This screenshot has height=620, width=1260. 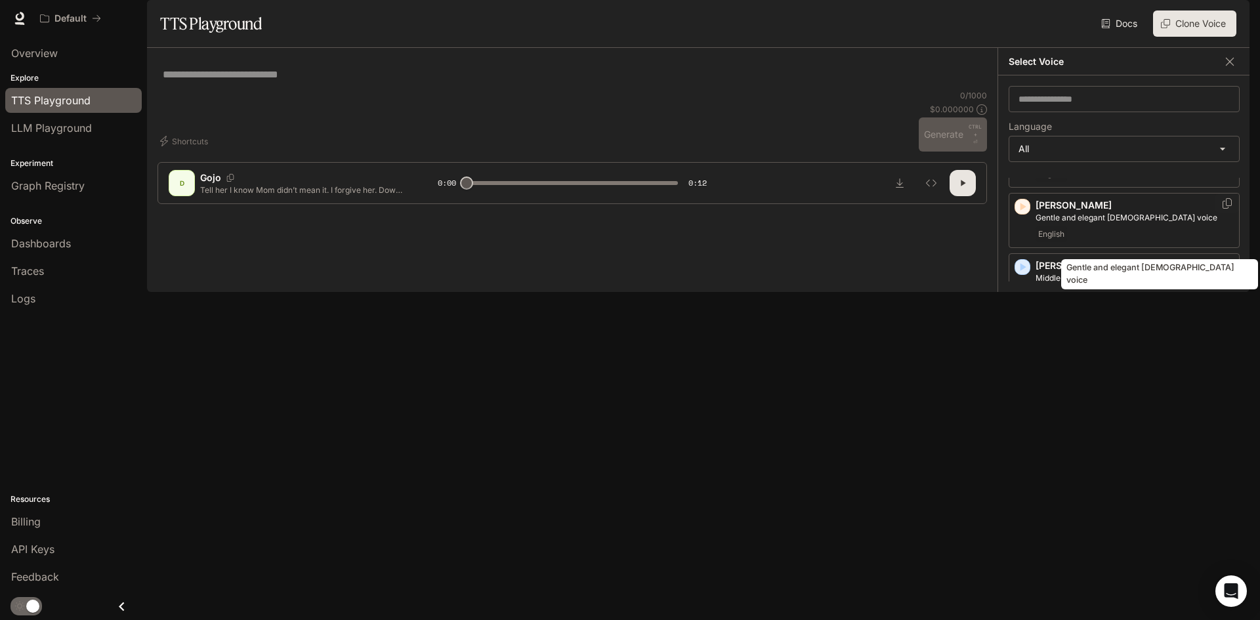 I want to click on span: 0:00, so click(x=447, y=183).